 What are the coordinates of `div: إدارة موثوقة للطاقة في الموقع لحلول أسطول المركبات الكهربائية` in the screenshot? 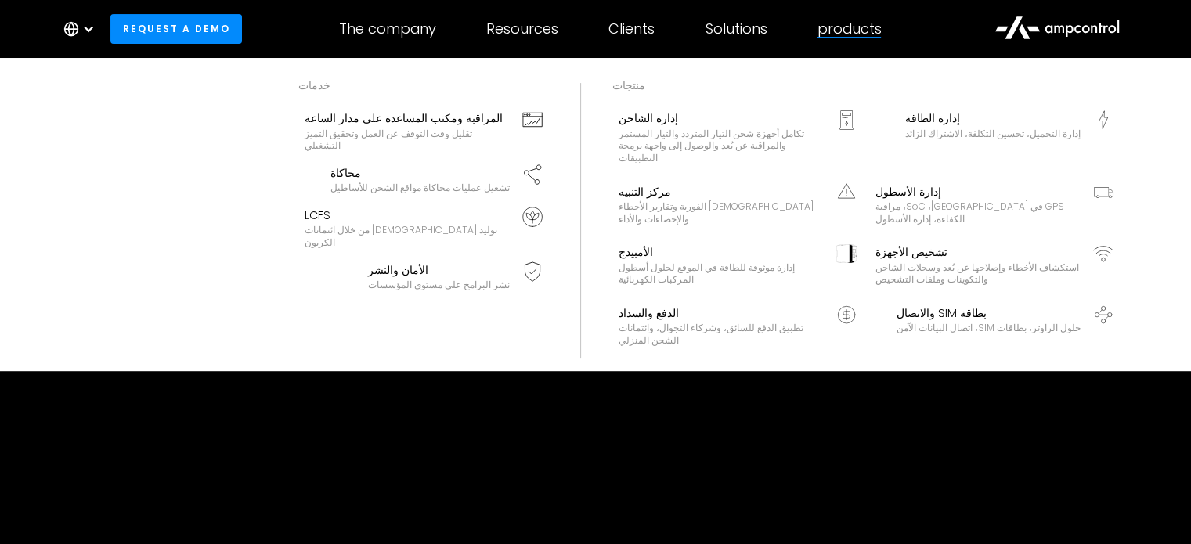 It's located at (721, 273).